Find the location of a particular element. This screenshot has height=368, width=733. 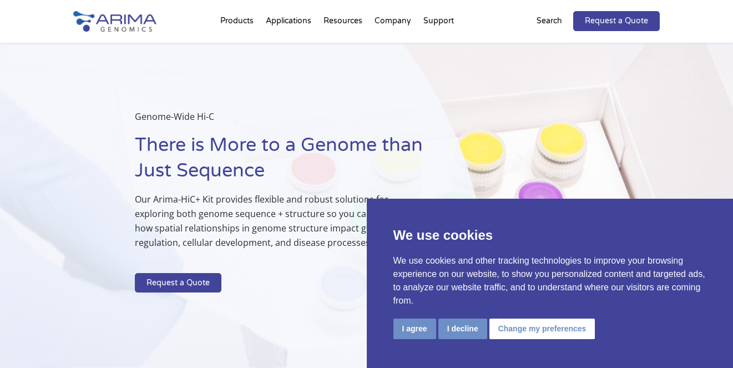

button: I decline is located at coordinates (463, 328).